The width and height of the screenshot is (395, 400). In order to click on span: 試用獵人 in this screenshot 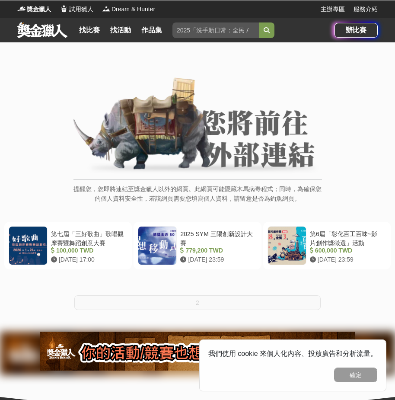, I will do `click(81, 9)`.